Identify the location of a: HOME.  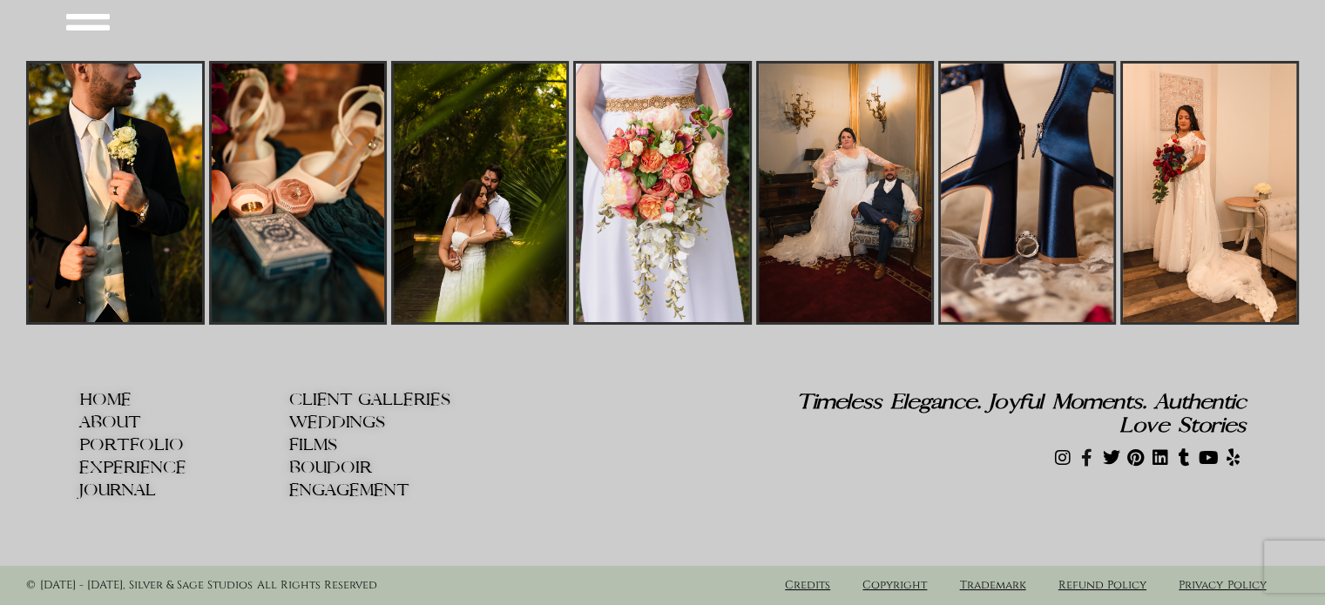
(184, 400).